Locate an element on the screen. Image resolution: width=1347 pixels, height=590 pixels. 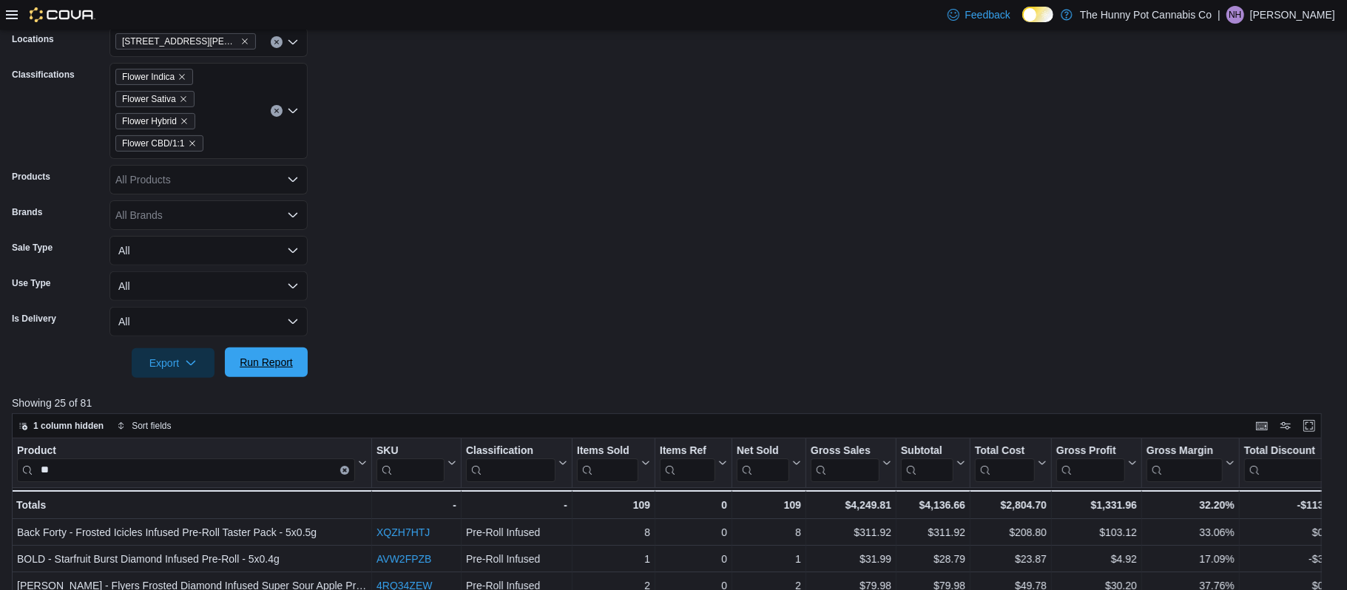
span: NH is located at coordinates (1235, 15).